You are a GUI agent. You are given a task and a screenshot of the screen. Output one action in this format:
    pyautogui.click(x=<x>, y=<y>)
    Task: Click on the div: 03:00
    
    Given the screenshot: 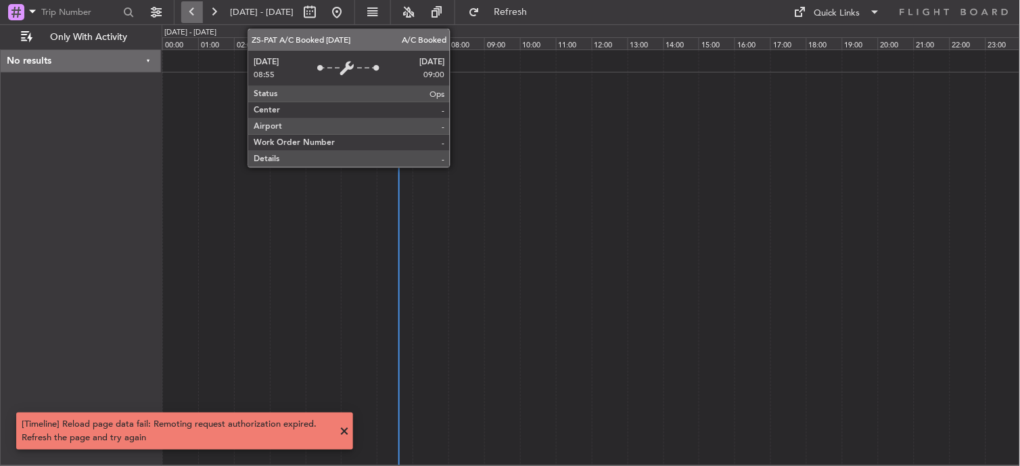 What is the action you would take?
    pyautogui.click(x=288, y=43)
    